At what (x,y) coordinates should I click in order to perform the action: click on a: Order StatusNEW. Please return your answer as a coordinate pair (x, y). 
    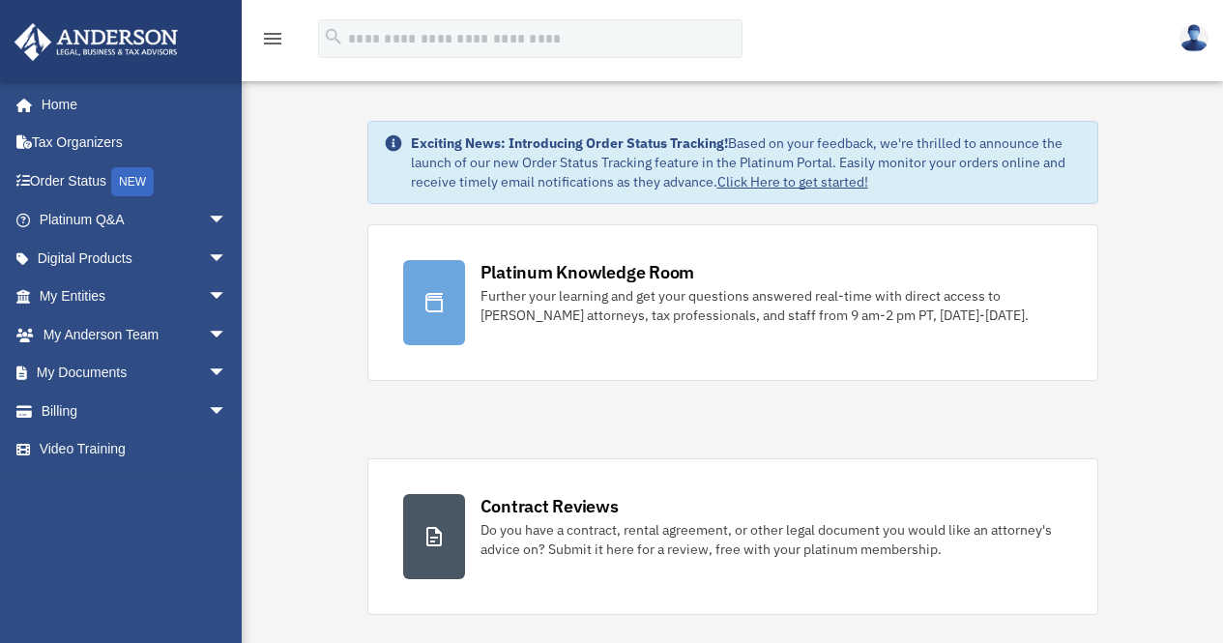
    Looking at the image, I should click on (134, 181).